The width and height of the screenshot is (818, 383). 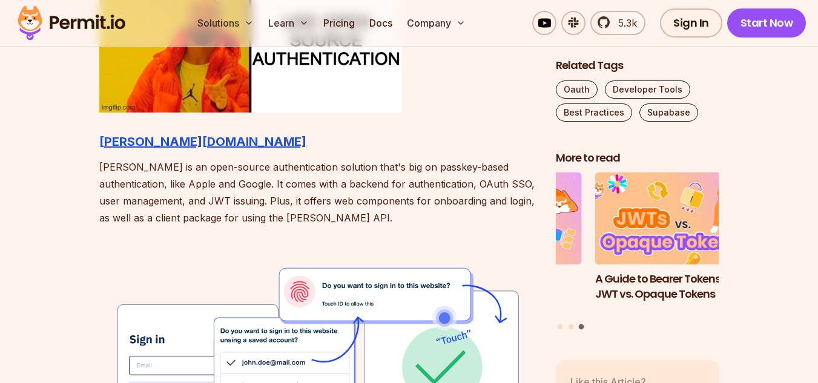 I want to click on a: Start Now, so click(x=766, y=23).